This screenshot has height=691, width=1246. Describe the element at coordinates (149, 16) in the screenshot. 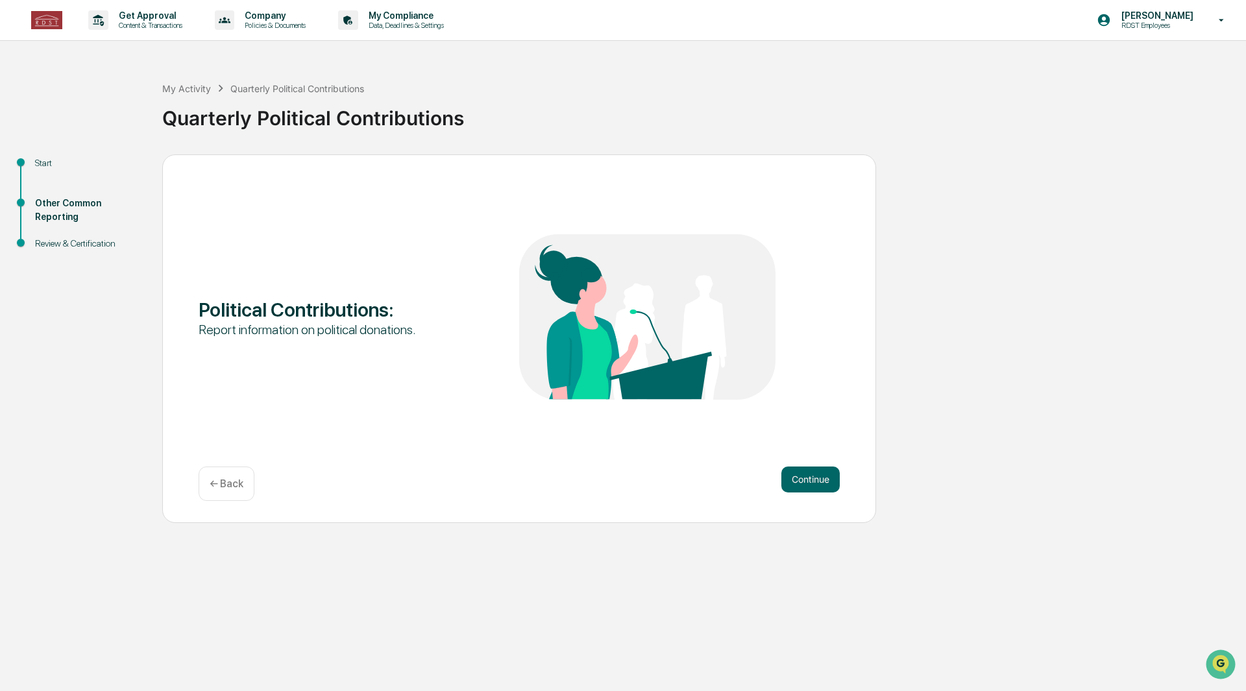

I see `p: Get Approval` at that location.